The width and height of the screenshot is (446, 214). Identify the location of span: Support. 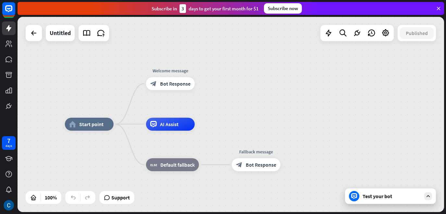
(120, 198).